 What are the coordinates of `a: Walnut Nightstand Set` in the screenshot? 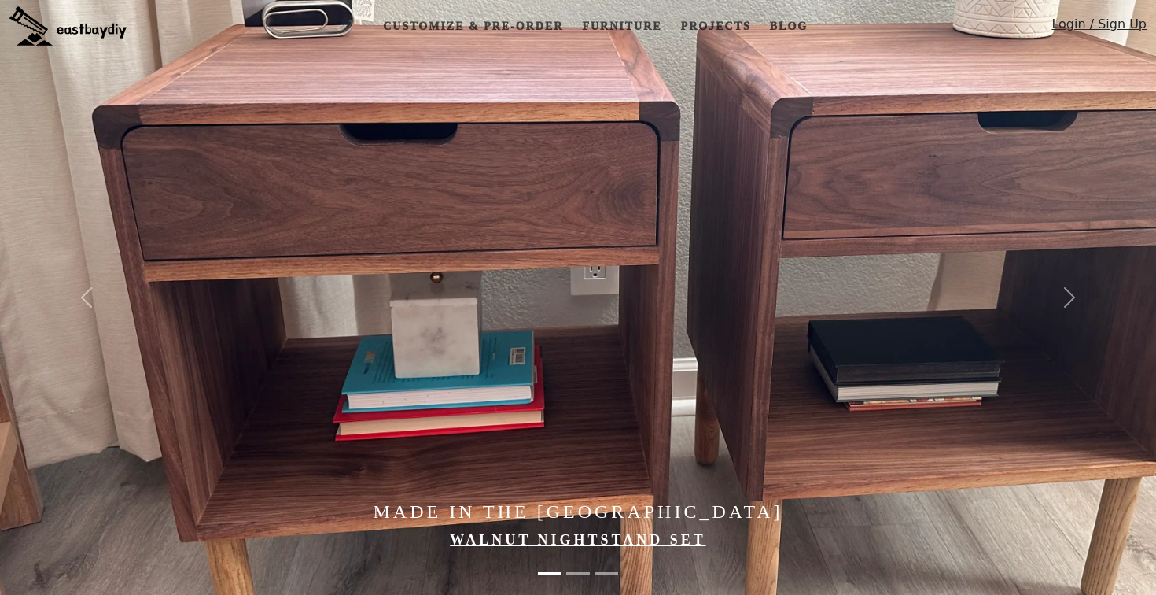 It's located at (577, 540).